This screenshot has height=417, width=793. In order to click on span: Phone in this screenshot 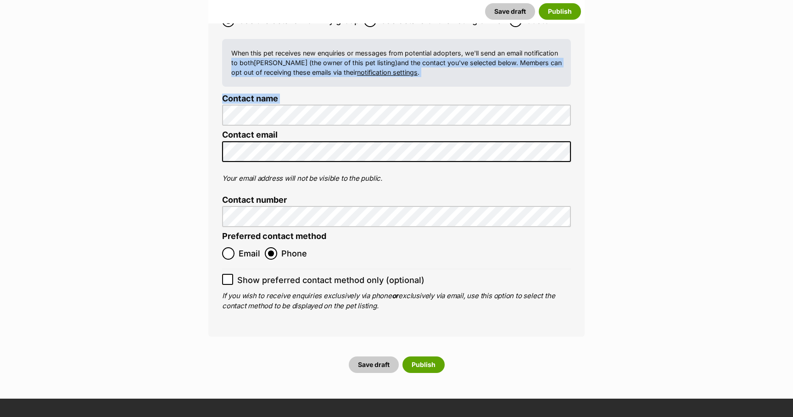, I will do `click(294, 253)`.